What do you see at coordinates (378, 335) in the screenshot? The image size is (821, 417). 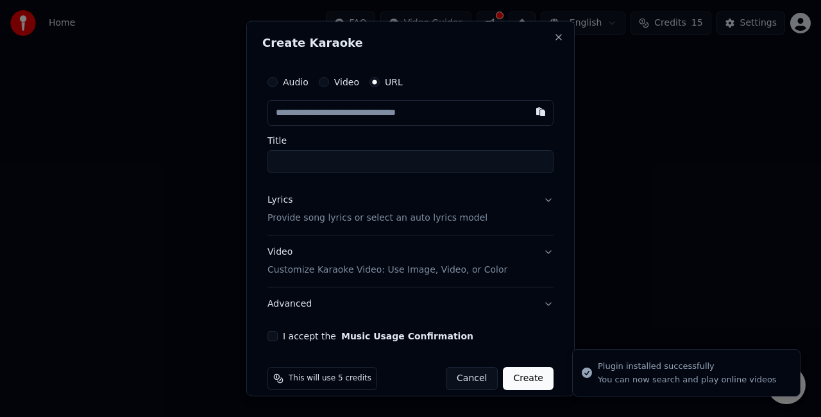 I see `label: I accept the` at bounding box center [378, 335].